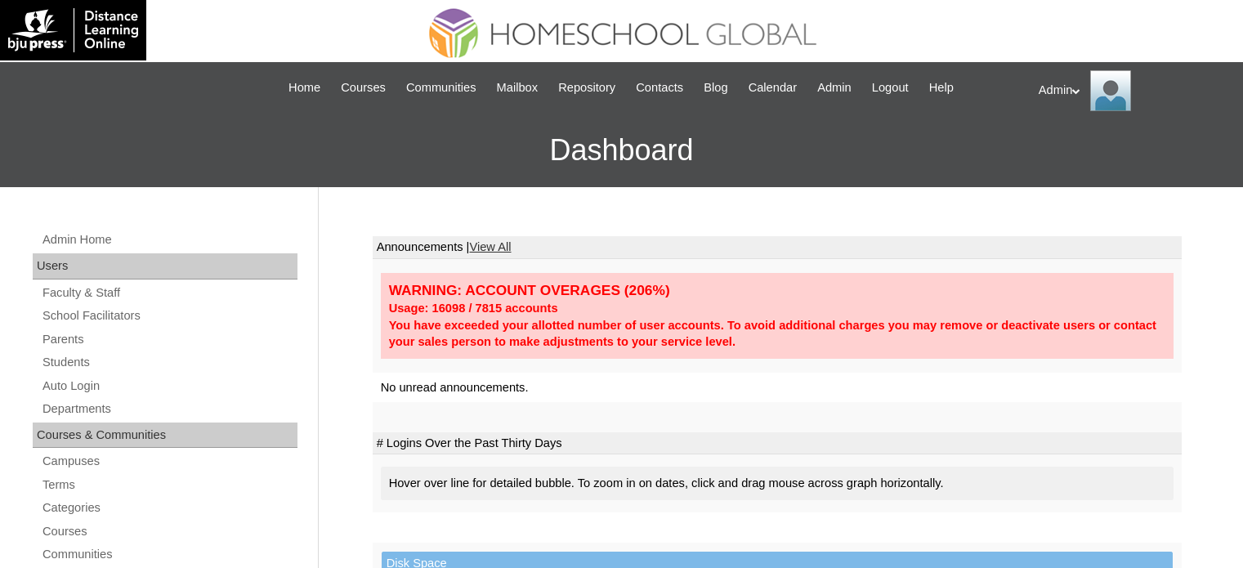 Image resolution: width=1243 pixels, height=568 pixels. What do you see at coordinates (621, 150) in the screenshot?
I see `h3: Dashboard` at bounding box center [621, 150].